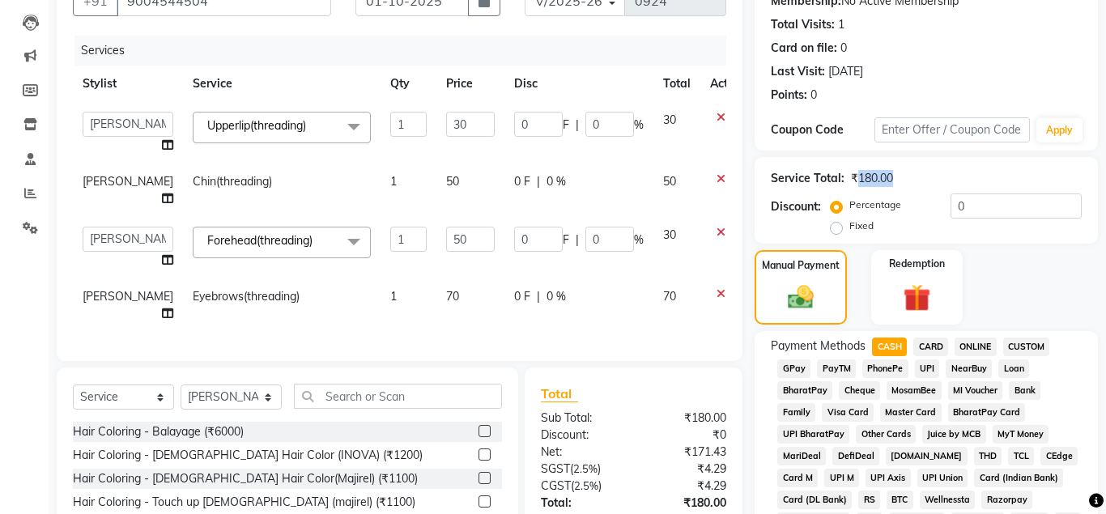  I want to click on span: UPI Union, so click(942, 478).